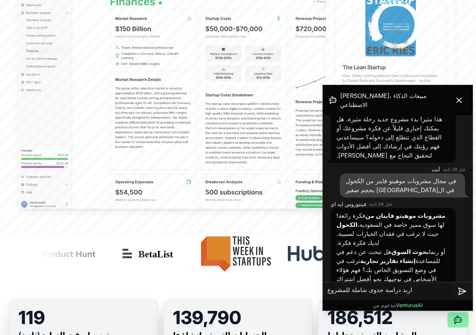  What do you see at coordinates (410, 251) in the screenshot?
I see `font: بحوث السوق` at bounding box center [410, 251].